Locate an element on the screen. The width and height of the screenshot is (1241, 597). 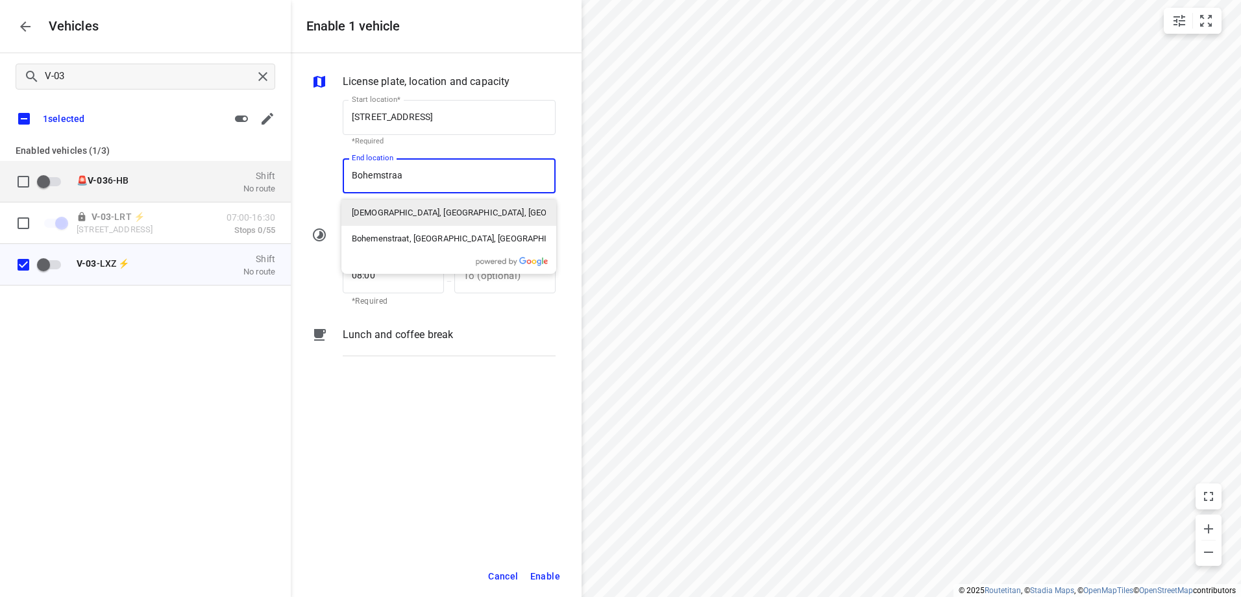
a: OpenMapTiles is located at coordinates (1108, 590).